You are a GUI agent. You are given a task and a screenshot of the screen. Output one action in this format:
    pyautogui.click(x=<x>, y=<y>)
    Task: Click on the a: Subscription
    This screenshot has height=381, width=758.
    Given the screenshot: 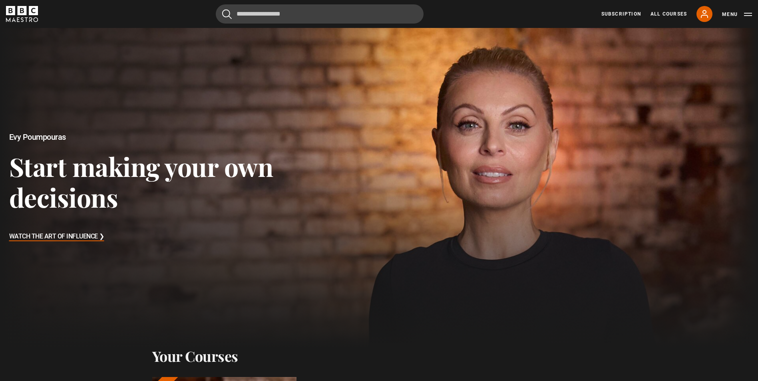 What is the action you would take?
    pyautogui.click(x=621, y=14)
    